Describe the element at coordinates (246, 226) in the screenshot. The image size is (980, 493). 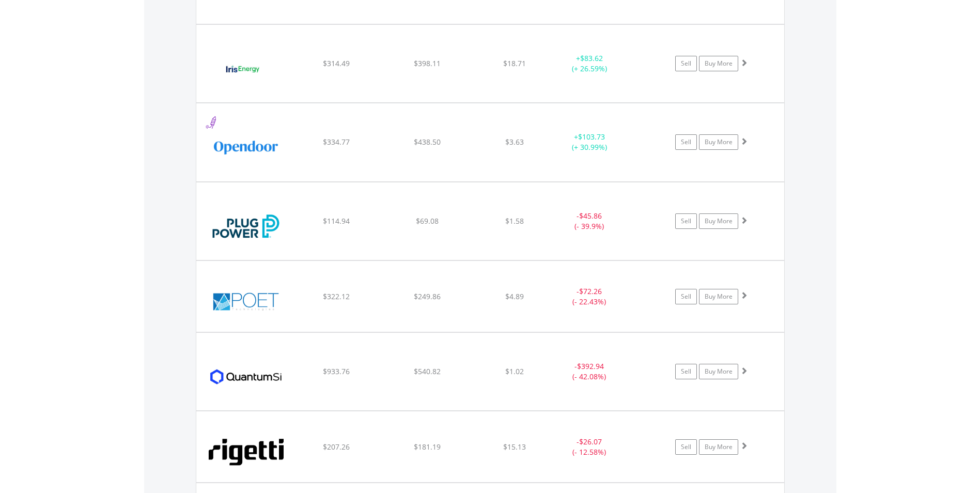
I see `img: EQU.US.PLUG.png` at that location.